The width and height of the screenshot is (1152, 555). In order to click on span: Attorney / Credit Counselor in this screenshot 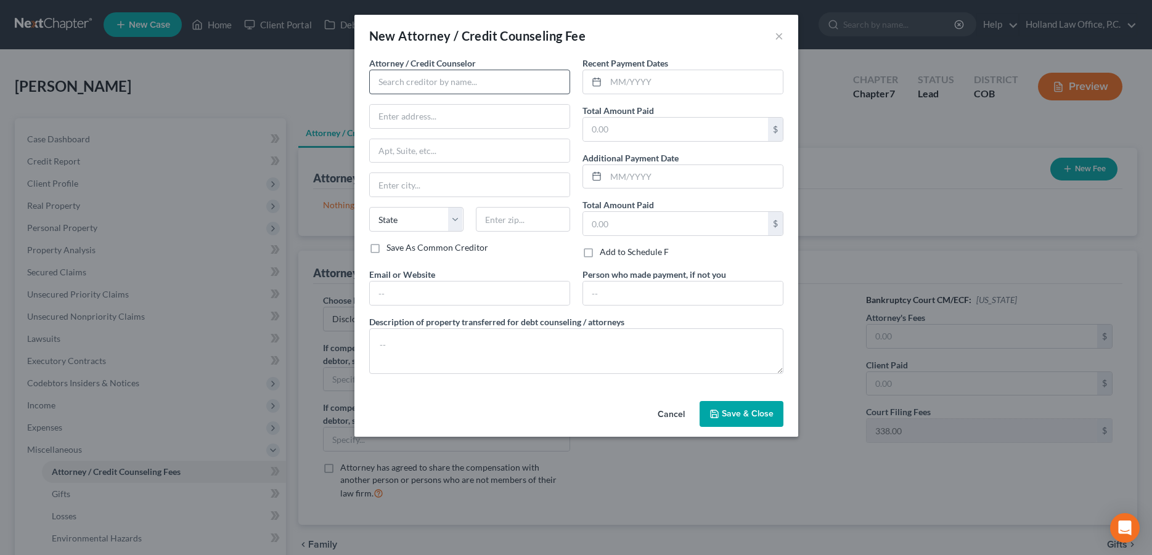, I will do `click(422, 63)`.